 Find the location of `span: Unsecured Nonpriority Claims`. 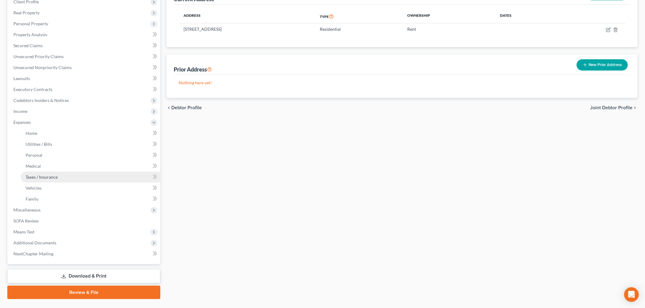

span: Unsecured Nonpriority Claims is located at coordinates (42, 67).